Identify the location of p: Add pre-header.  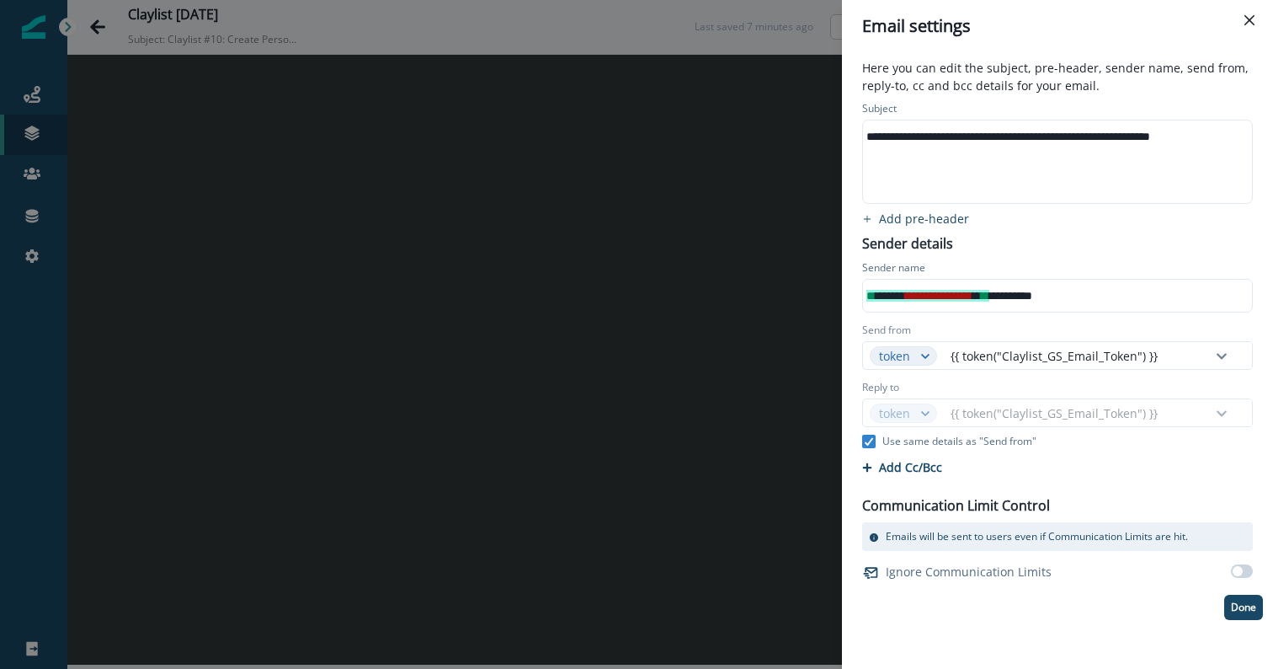
(924, 218).